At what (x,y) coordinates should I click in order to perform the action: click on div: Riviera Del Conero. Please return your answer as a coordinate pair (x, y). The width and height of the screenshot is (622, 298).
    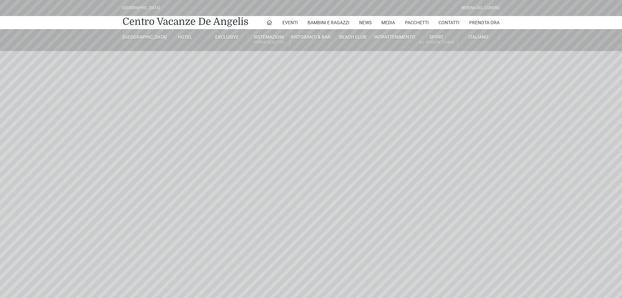
    Looking at the image, I should click on (481, 8).